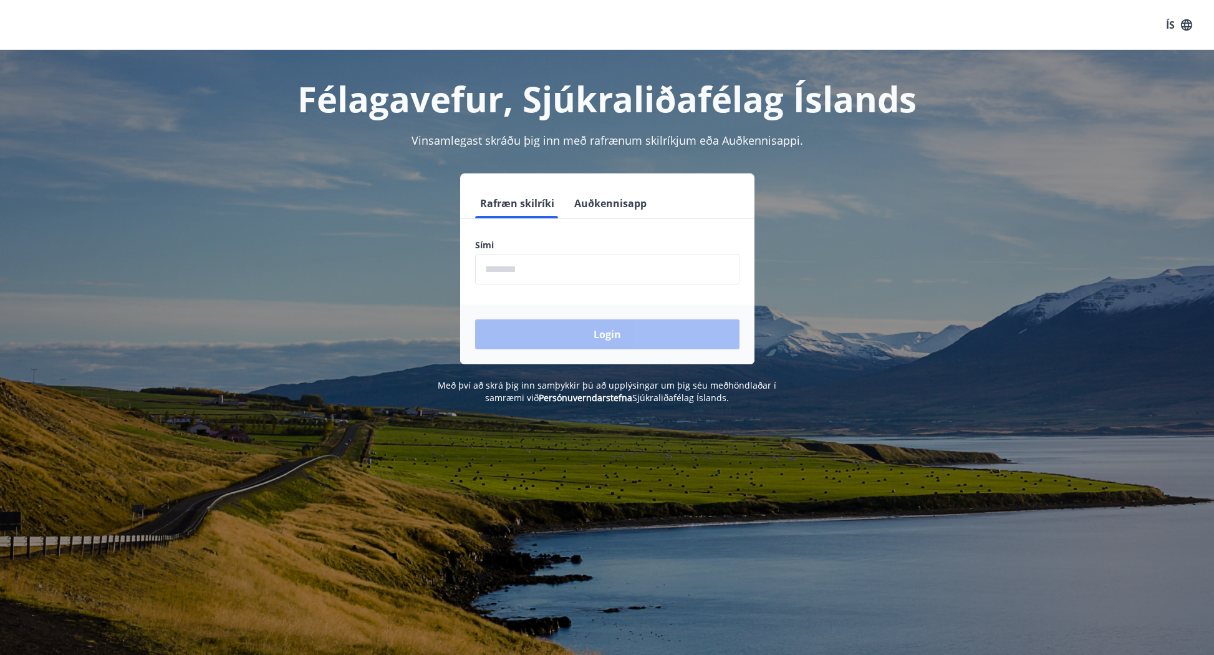 This screenshot has width=1214, height=655. What do you see at coordinates (607, 99) in the screenshot?
I see `h1: Félagavefur, Sjúkraliðafélag Íslands` at bounding box center [607, 99].